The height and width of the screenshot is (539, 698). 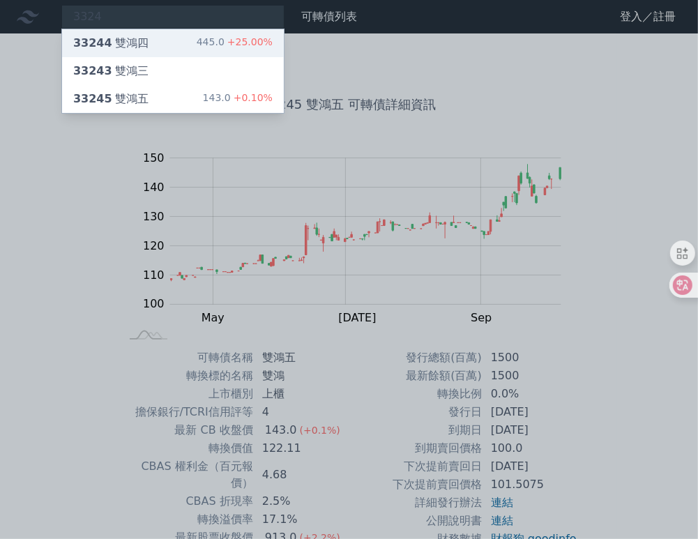 I want to click on span: +0.10%, so click(x=252, y=98).